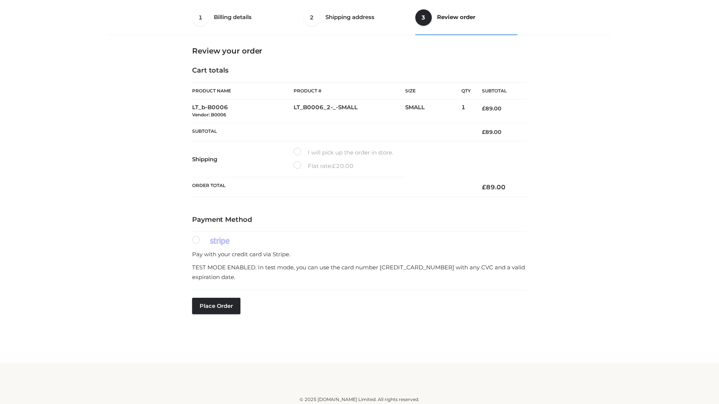  What do you see at coordinates (343, 153) in the screenshot?
I see `label: I will pick up the order in store.` at bounding box center [343, 153].